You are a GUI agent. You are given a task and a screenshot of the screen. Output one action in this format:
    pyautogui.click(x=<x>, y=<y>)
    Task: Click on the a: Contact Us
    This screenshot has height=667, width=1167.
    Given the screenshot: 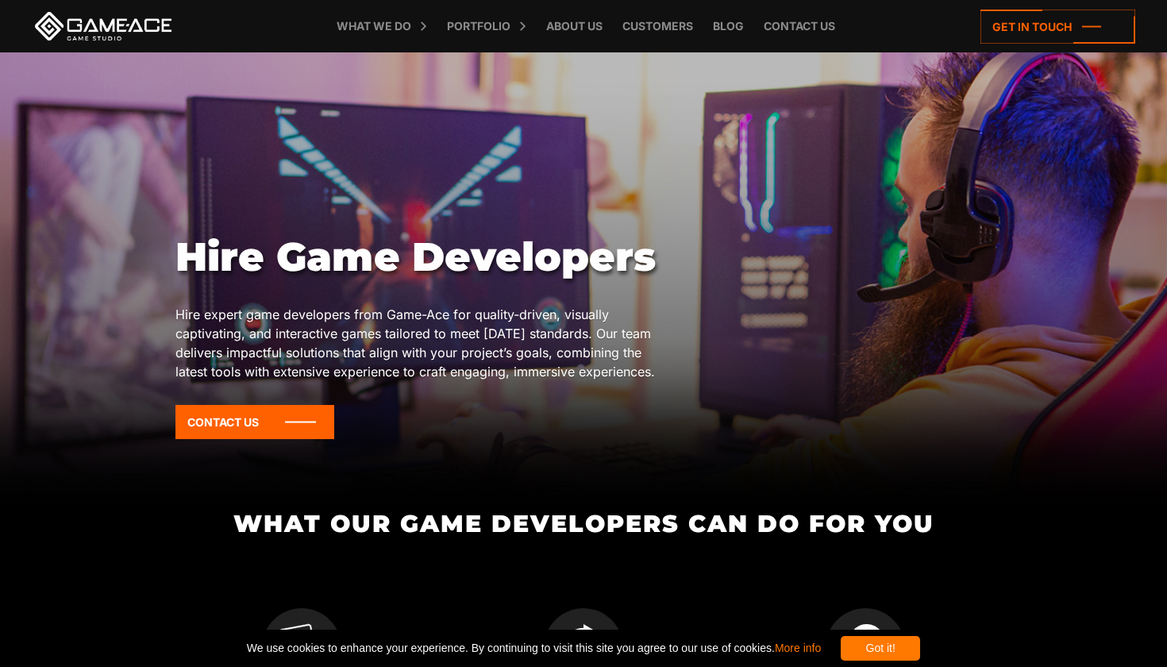 What is the action you would take?
    pyautogui.click(x=255, y=422)
    